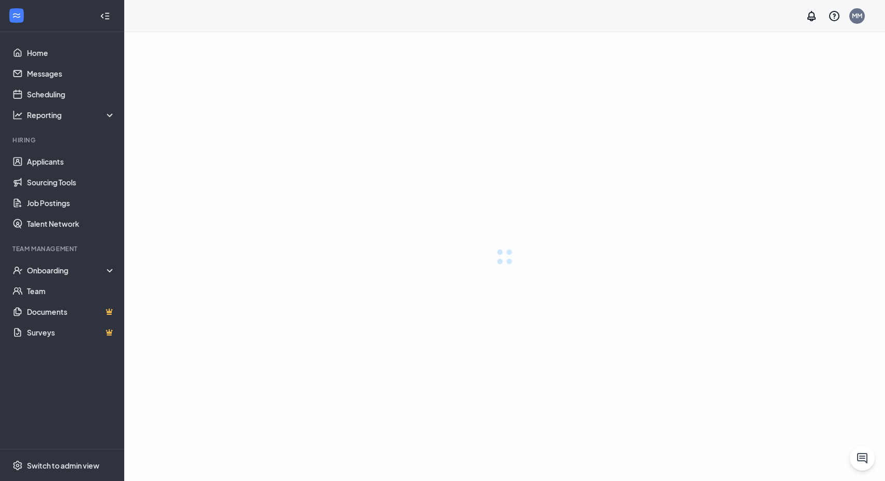  Describe the element at coordinates (105, 16) in the screenshot. I see `svg: Collapse` at that location.